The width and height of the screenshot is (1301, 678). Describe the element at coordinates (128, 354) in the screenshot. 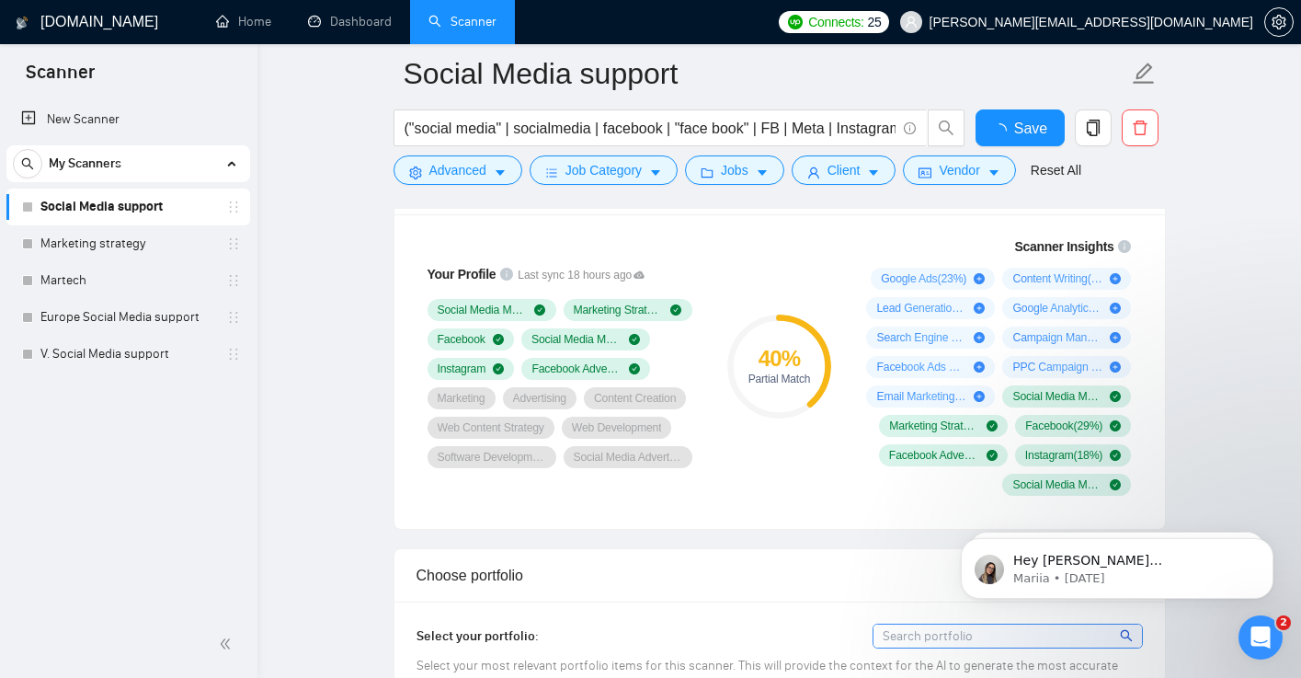

I see `a: V. Social Media support` at that location.